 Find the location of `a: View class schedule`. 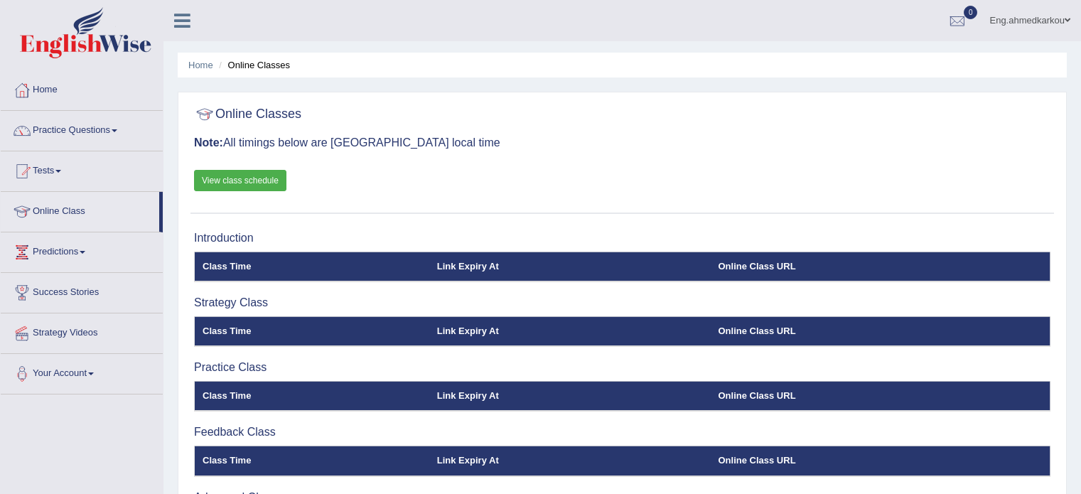

a: View class schedule is located at coordinates (240, 180).